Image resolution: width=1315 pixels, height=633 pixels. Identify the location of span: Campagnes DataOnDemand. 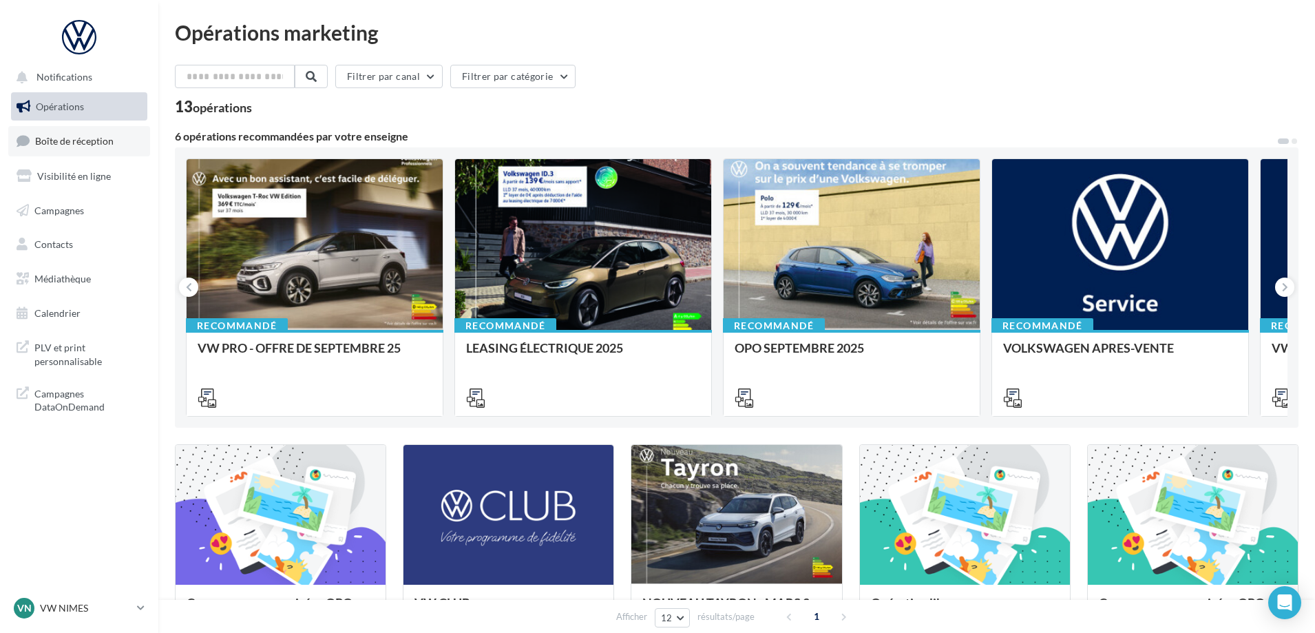
(88, 399).